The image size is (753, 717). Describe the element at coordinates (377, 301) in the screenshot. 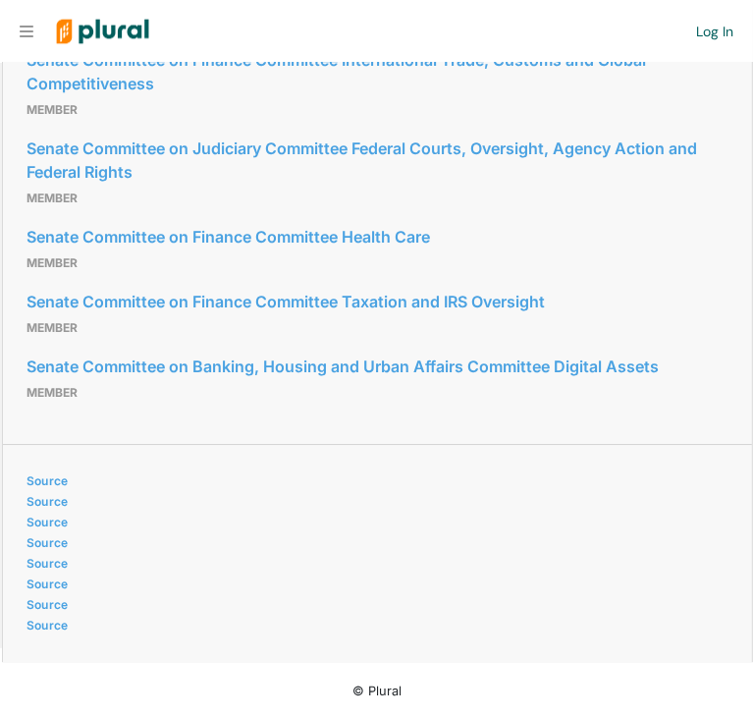

I see `a: Senate Committee on Finance Committee Taxation and IRS Oversight` at that location.